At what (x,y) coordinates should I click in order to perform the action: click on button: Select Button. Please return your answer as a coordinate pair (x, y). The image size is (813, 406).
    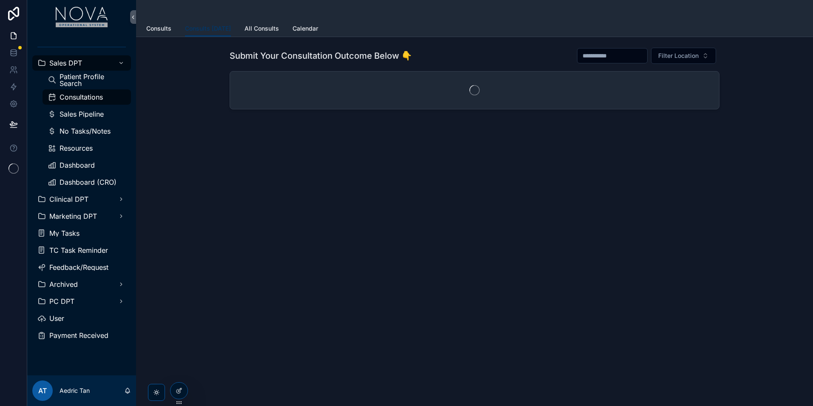
    Looking at the image, I should click on (683, 56).